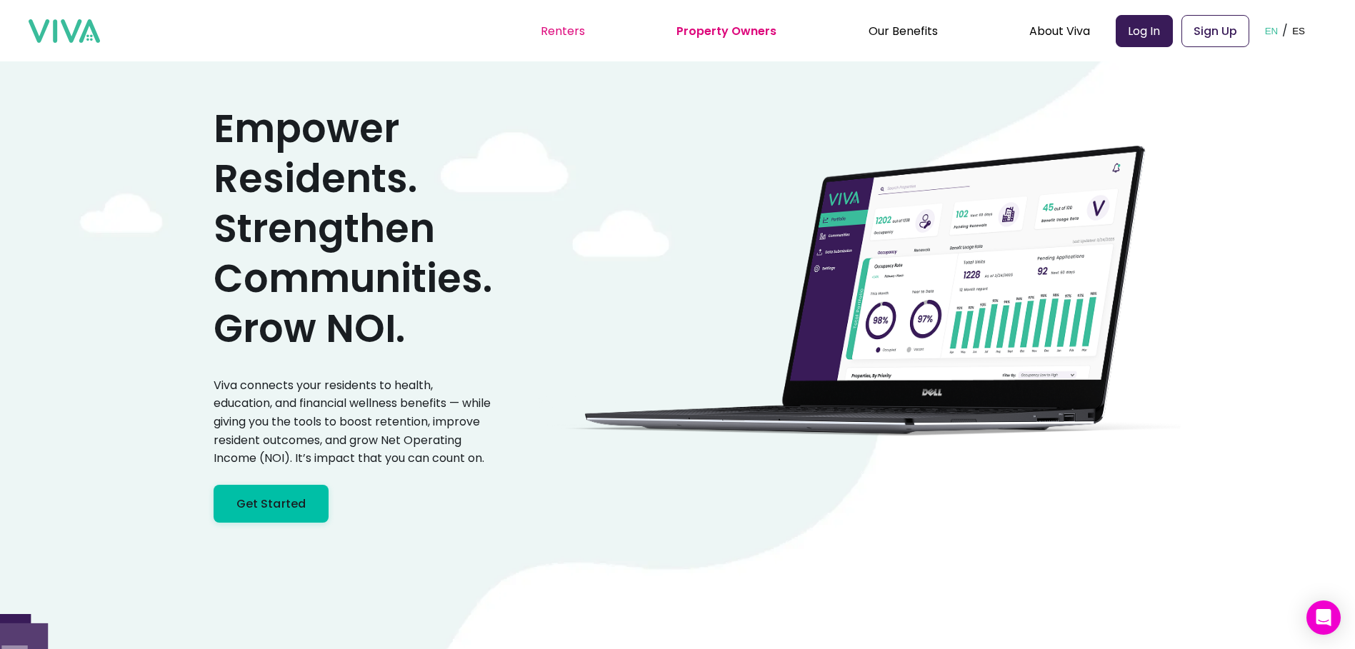 The height and width of the screenshot is (649, 1355). Describe the element at coordinates (1059, 31) in the screenshot. I see `div: About Viva` at that location.